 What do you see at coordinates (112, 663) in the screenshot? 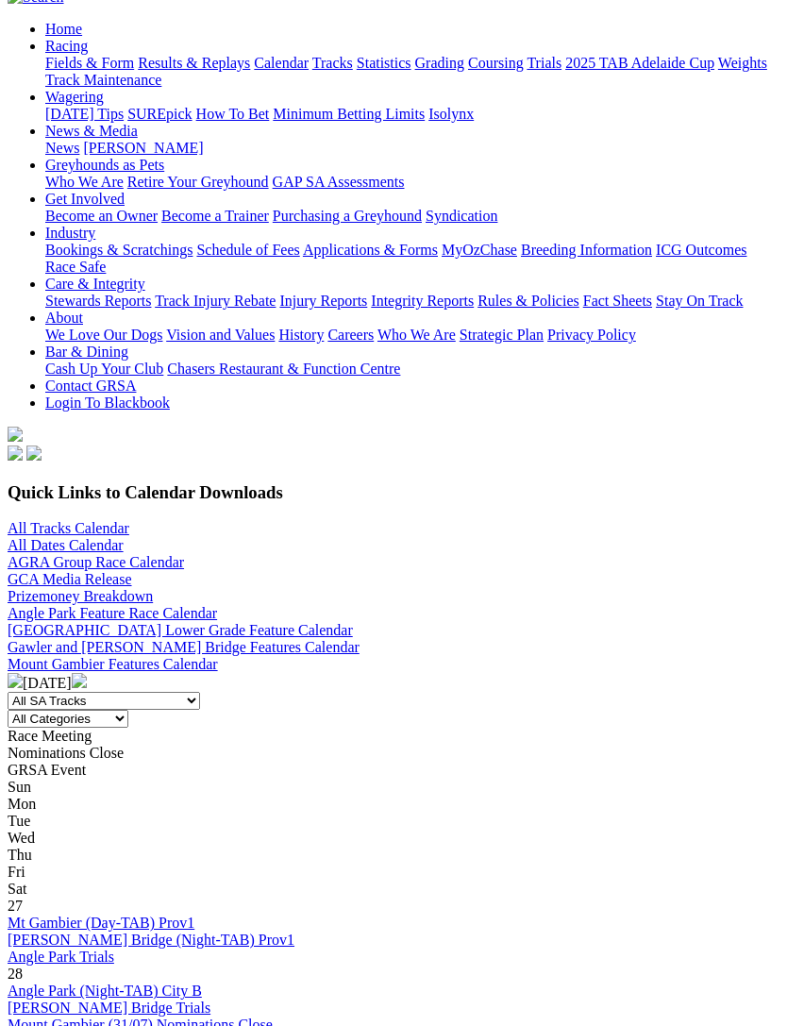
I see `a: Mount Gambier Features Calendar` at bounding box center [112, 663].